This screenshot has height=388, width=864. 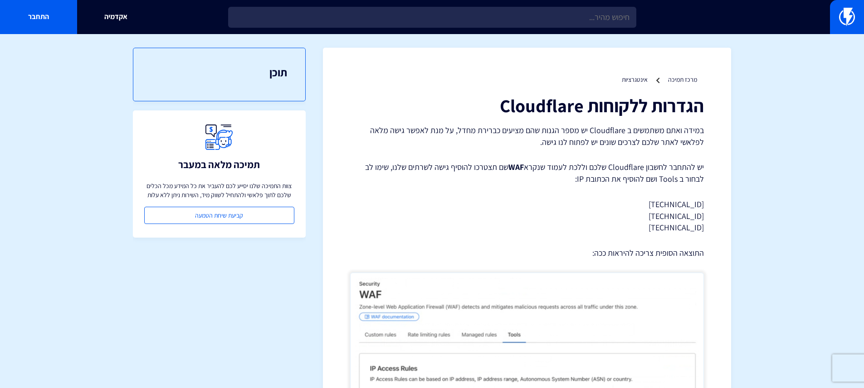 I want to click on a: קביעת שיחת הטמעה, so click(x=219, y=215).